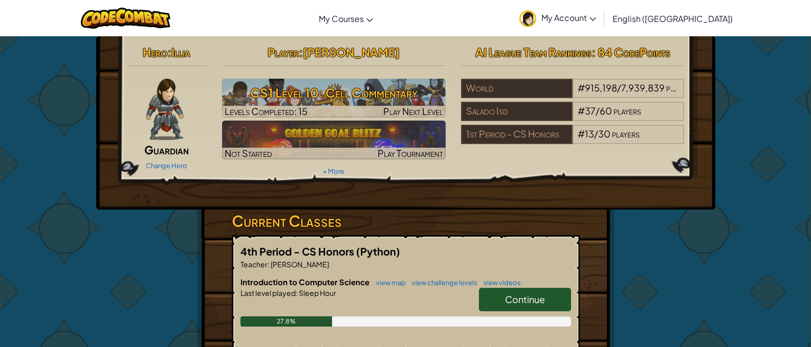  Describe the element at coordinates (248, 153) in the screenshot. I see `span: Not Started` at that location.